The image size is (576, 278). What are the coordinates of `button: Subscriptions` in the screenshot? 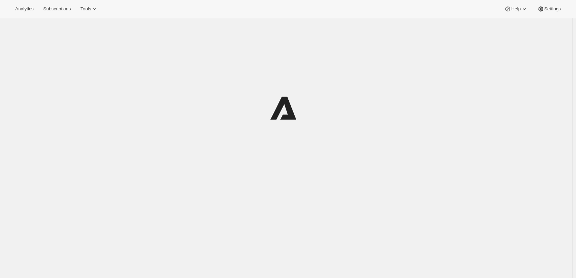 It's located at (57, 9).